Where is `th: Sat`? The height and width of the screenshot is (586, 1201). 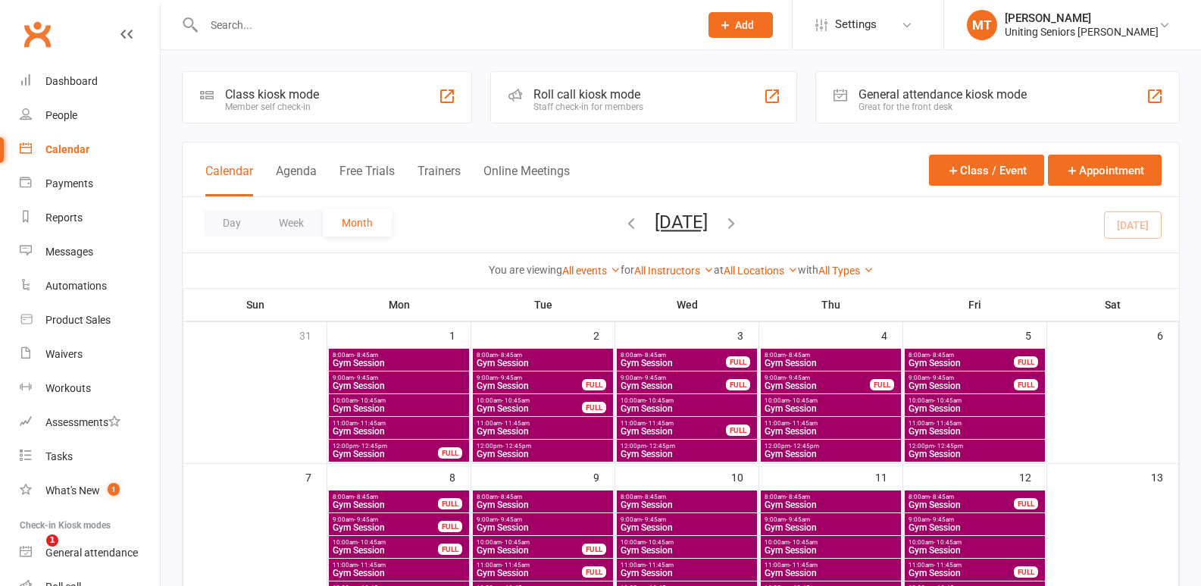 th: Sat is located at coordinates (1113, 305).